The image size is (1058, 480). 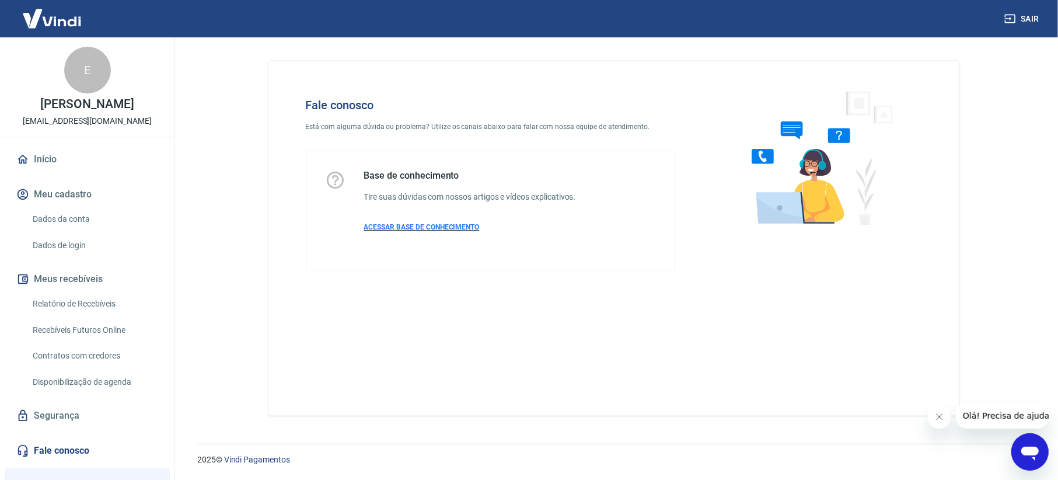 I want to click on h6: Tire suas dúvidas com nossos artigos e vídeos explicativos., so click(x=470, y=197).